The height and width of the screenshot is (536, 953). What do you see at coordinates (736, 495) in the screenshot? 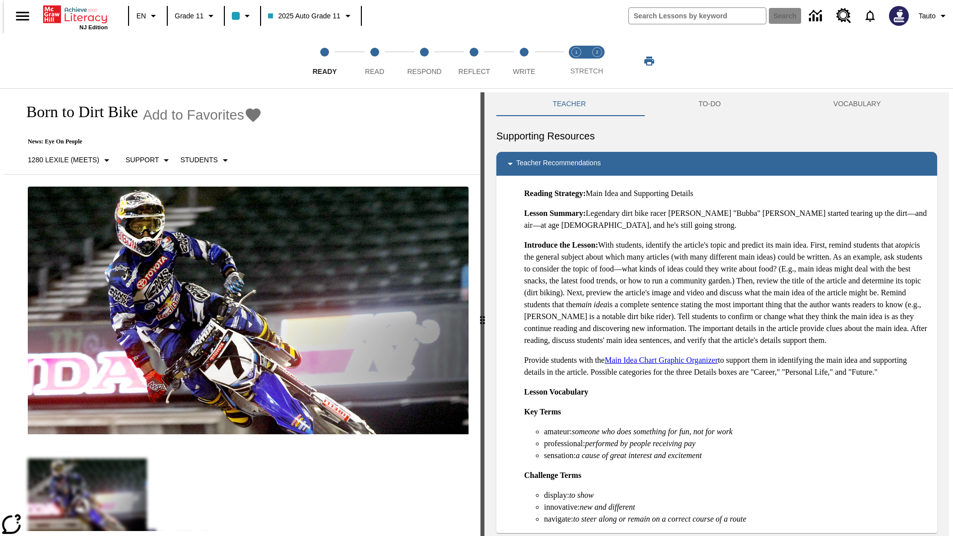
I see `li: display:` at bounding box center [736, 495].